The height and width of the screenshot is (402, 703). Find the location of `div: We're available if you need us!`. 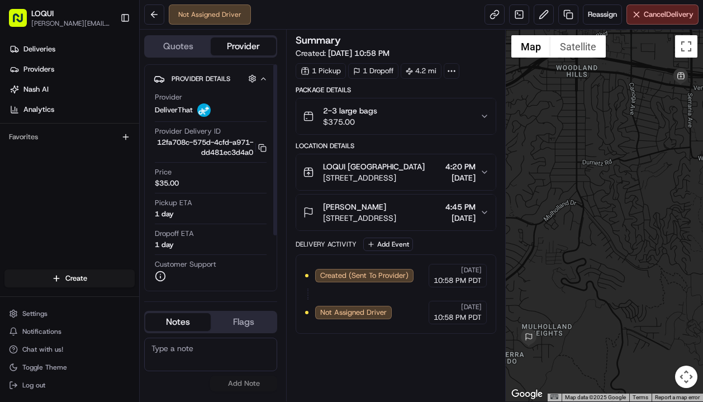

div: We're available if you need us! is located at coordinates (89, 122).